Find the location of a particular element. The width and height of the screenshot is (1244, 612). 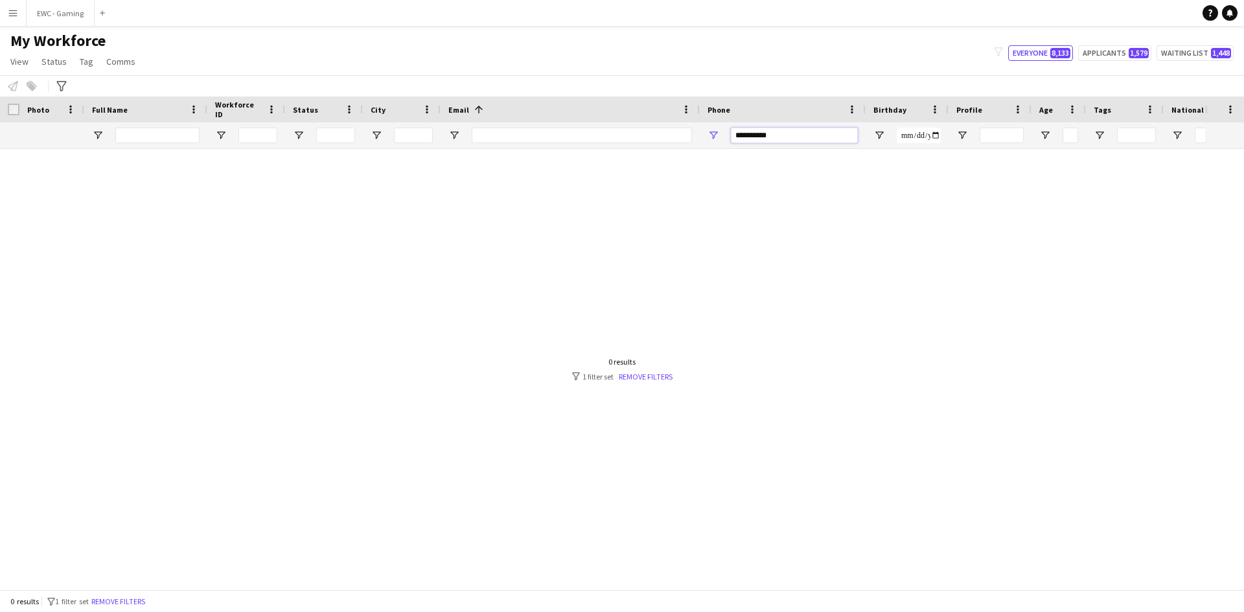

span: My Workforce is located at coordinates (58, 41).